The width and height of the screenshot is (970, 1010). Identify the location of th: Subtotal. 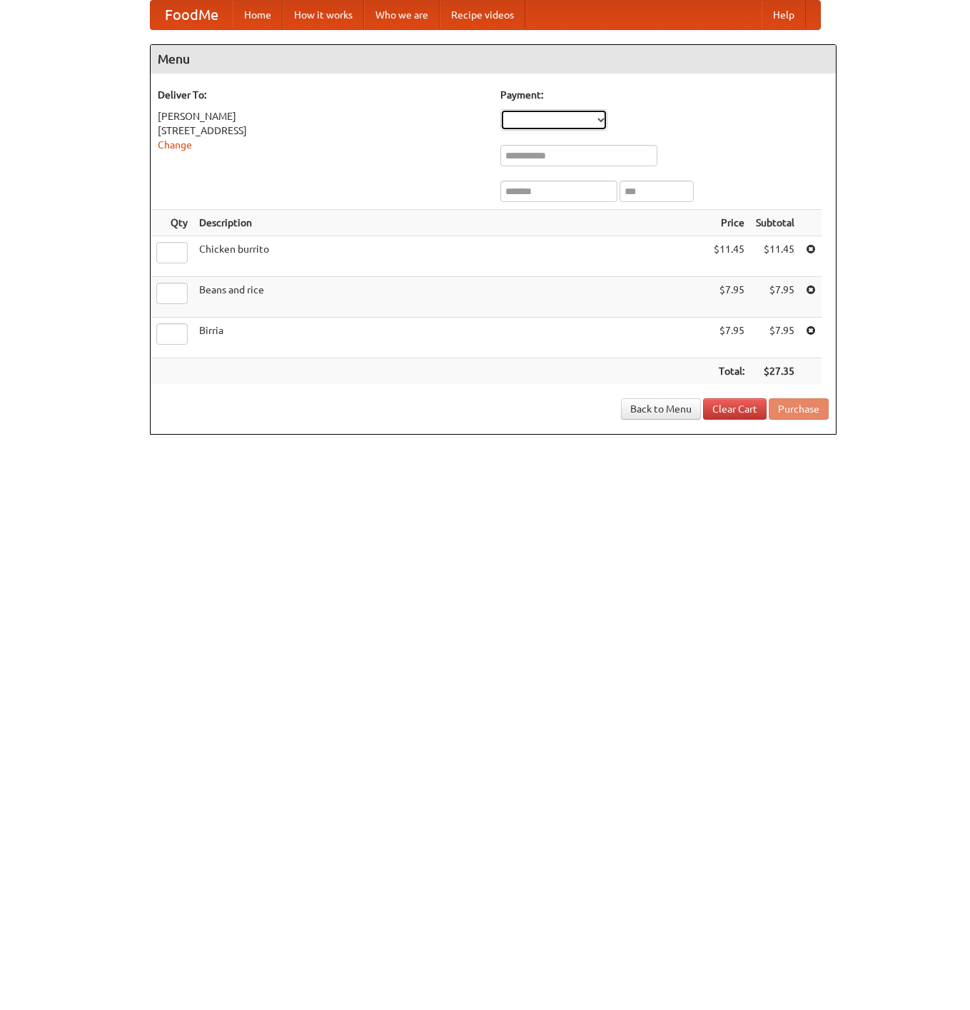
(775, 223).